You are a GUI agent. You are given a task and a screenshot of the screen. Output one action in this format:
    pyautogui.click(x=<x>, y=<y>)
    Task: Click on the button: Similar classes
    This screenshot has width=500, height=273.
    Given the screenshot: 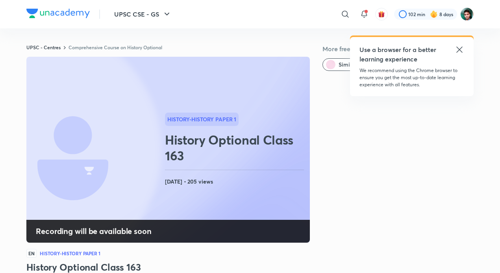 What is the action you would take?
    pyautogui.click(x=353, y=65)
    